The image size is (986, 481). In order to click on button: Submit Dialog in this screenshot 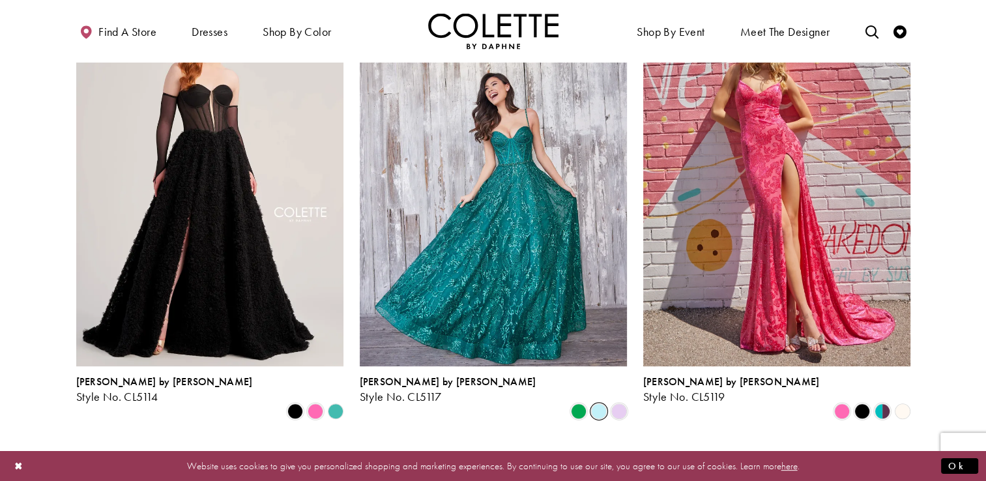, I will do `click(959, 465)`.